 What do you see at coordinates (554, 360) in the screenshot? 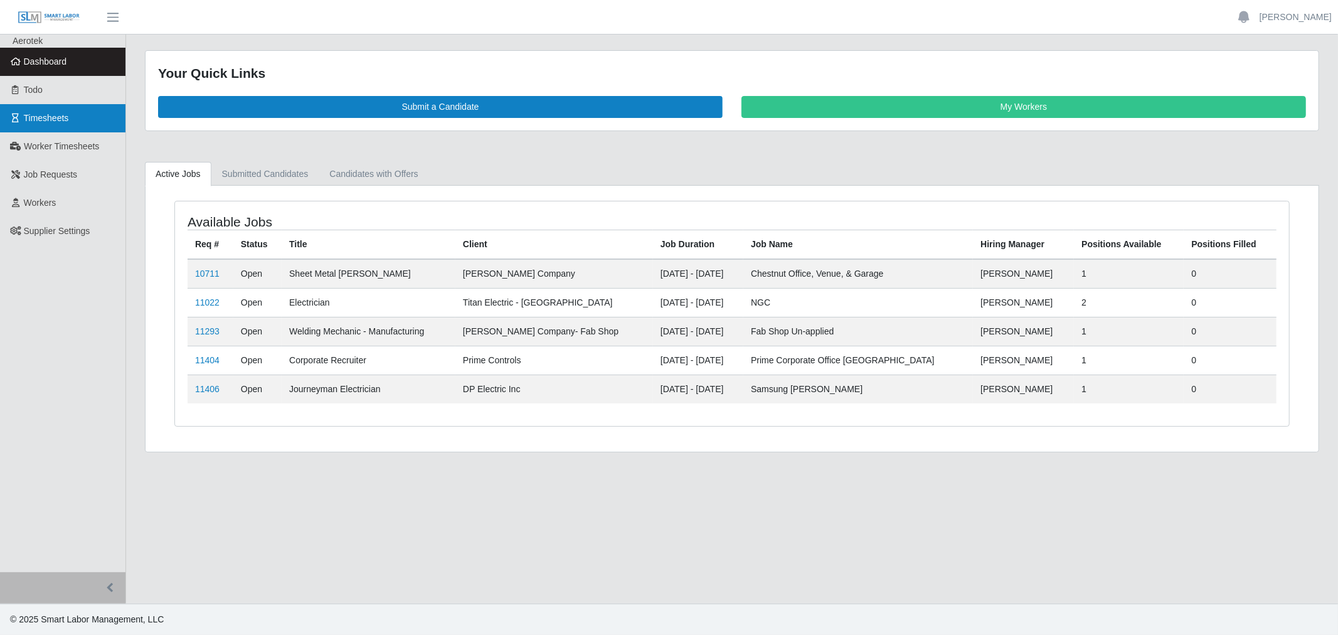
I see `td: Prime Controls` at bounding box center [554, 360].